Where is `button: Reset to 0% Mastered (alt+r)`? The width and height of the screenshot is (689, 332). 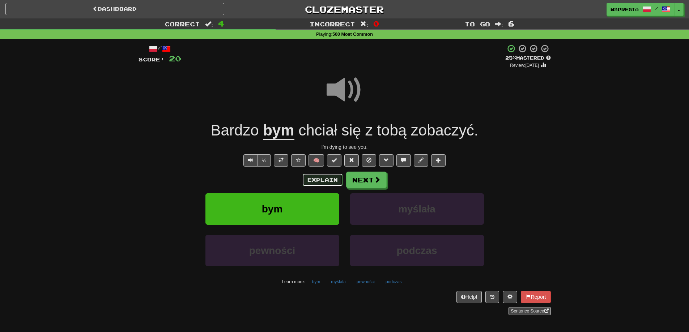
button: Reset to 0% Mastered (alt+r) is located at coordinates (351, 160).